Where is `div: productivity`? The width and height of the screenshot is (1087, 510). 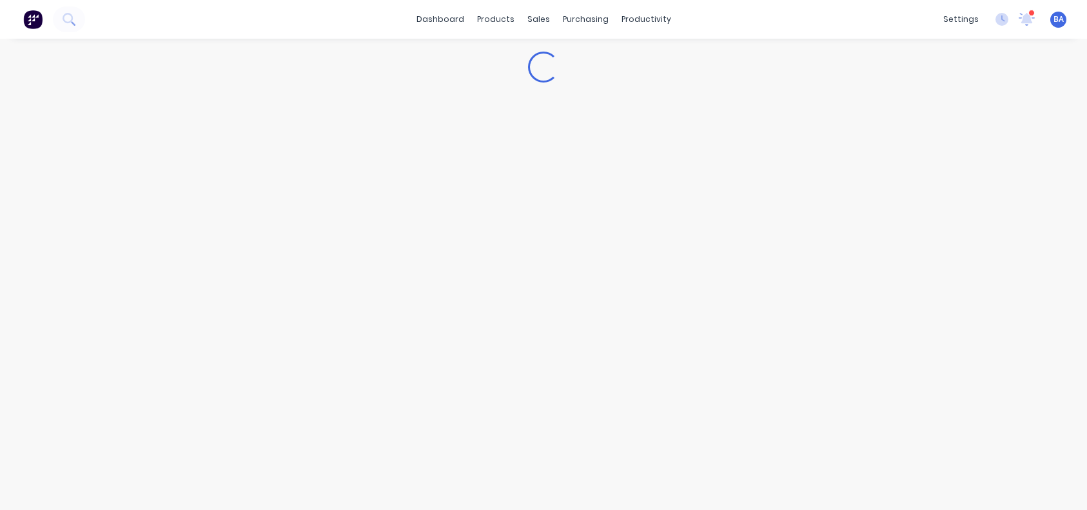
div: productivity is located at coordinates (646, 19).